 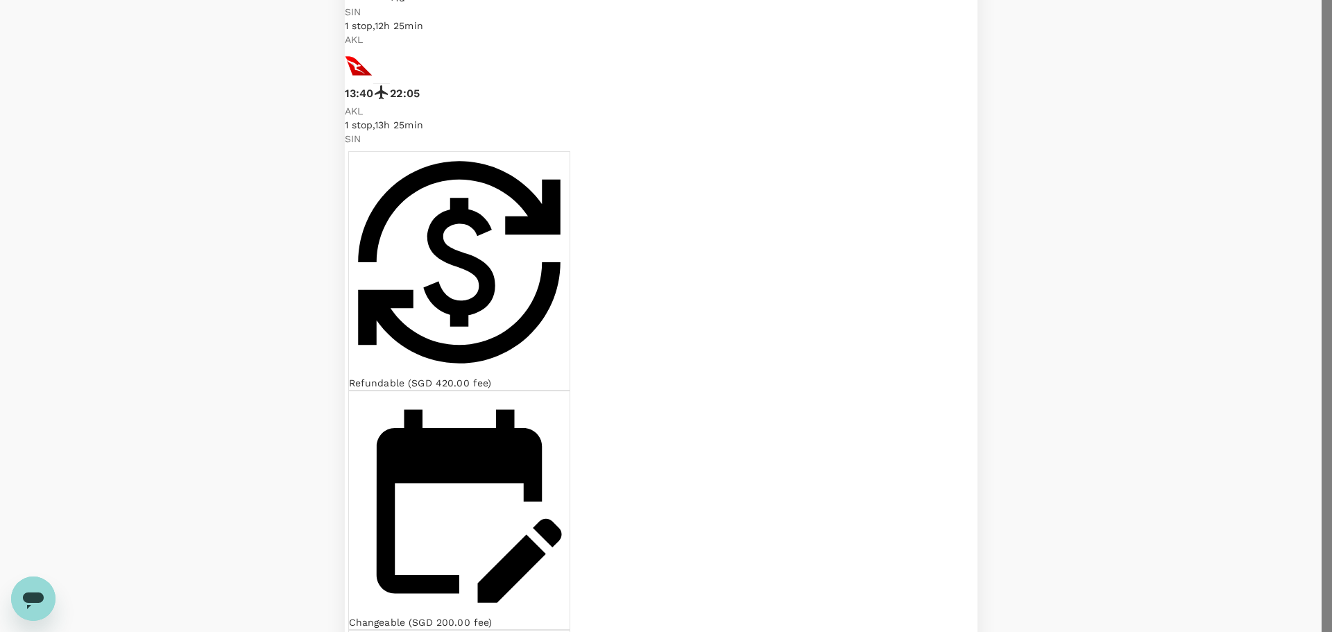 I want to click on div: 1 stop , 13h 25min, so click(x=634, y=125).